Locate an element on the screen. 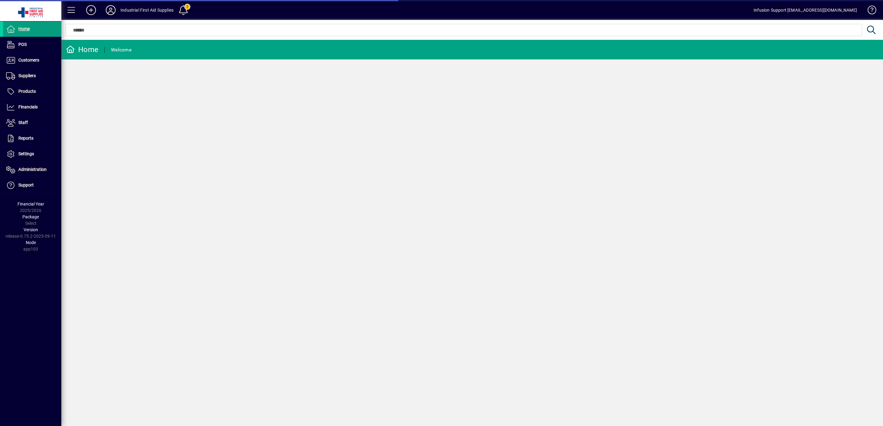 The height and width of the screenshot is (426, 883). span: Support is located at coordinates (26, 185).